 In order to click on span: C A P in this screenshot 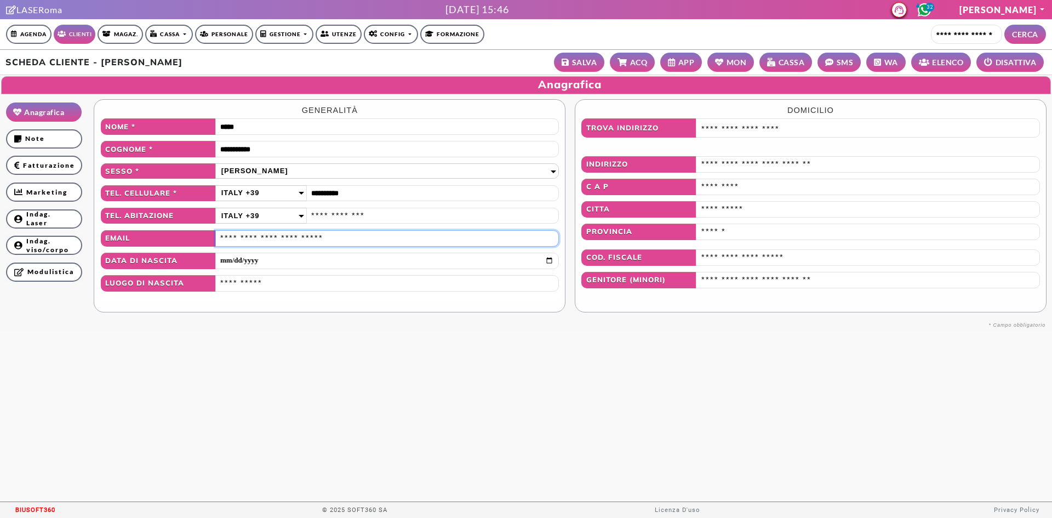, I will do `click(639, 187)`.